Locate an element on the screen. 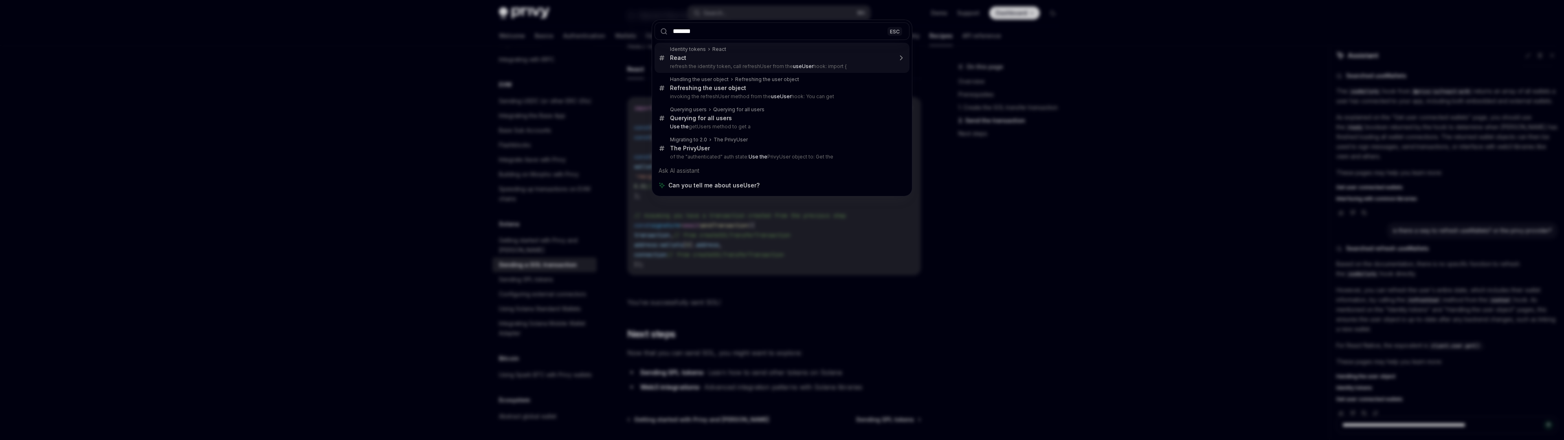 The height and width of the screenshot is (440, 1564). p: of the "authenticated" auth state: PrivyUser object to: Get the is located at coordinates (781, 157).